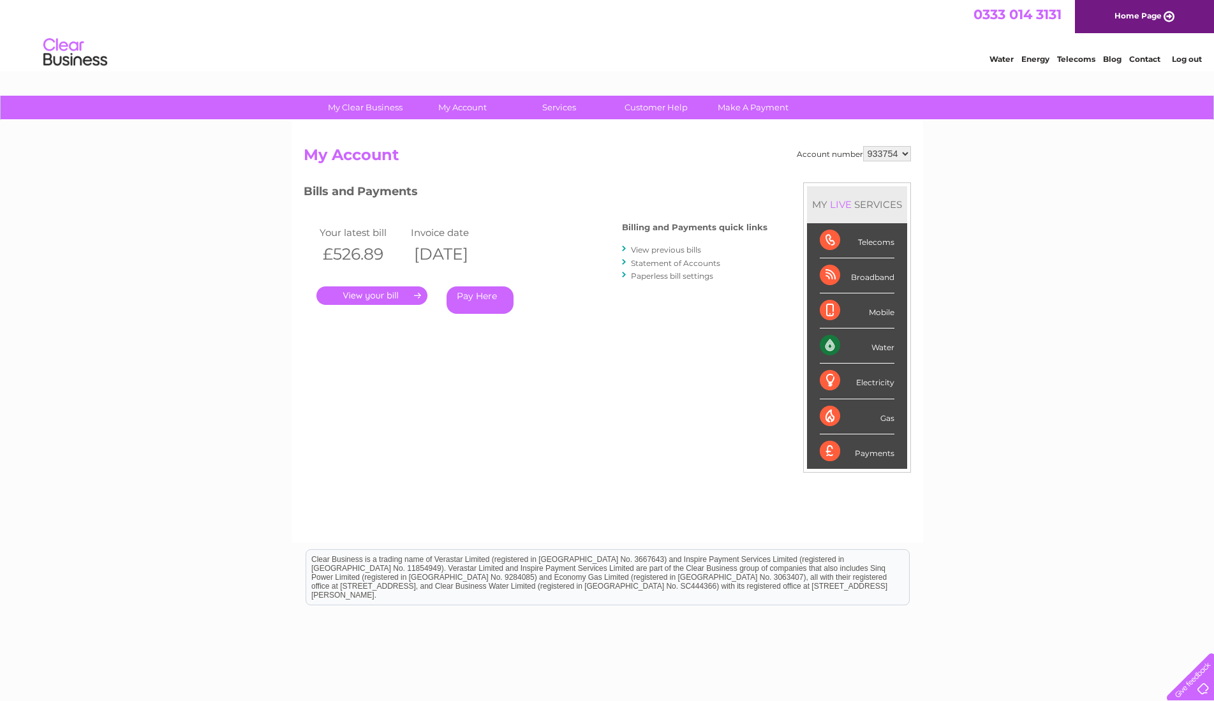 The image size is (1214, 701). Describe the element at coordinates (857, 276) in the screenshot. I see `div: Broadband` at that location.